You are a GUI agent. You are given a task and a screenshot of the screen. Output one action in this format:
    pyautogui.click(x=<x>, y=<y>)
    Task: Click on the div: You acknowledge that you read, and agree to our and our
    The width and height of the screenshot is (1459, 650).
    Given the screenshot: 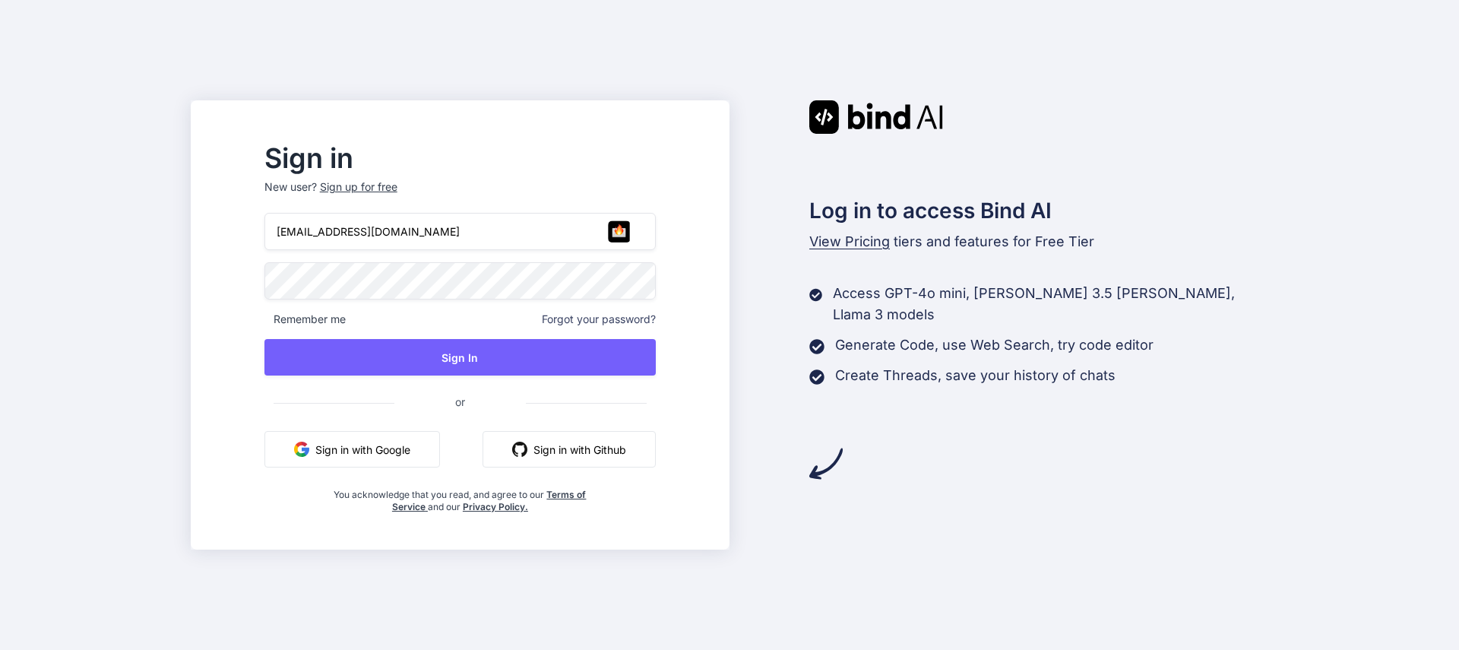 What is the action you would take?
    pyautogui.click(x=460, y=496)
    